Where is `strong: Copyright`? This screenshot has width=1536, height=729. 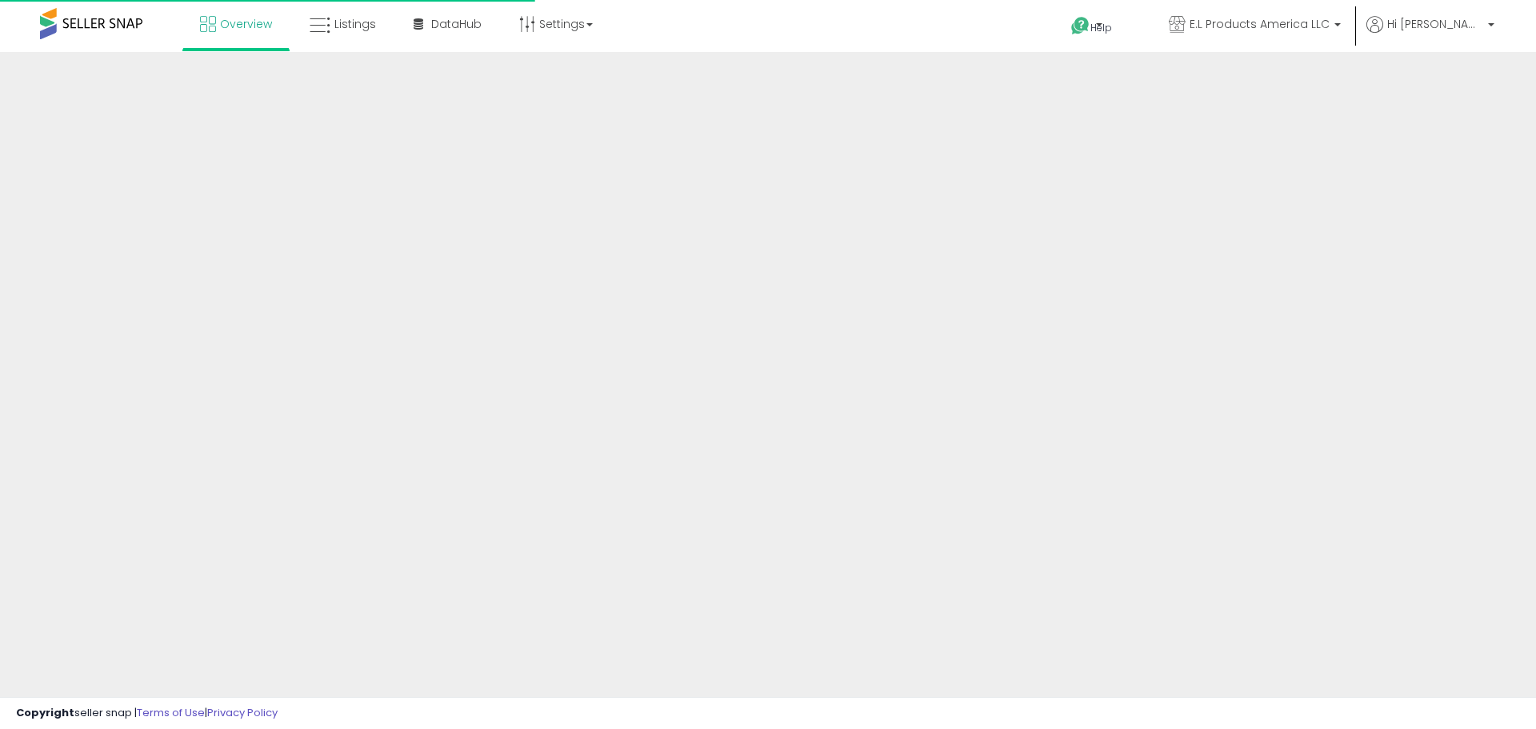 strong: Copyright is located at coordinates (45, 712).